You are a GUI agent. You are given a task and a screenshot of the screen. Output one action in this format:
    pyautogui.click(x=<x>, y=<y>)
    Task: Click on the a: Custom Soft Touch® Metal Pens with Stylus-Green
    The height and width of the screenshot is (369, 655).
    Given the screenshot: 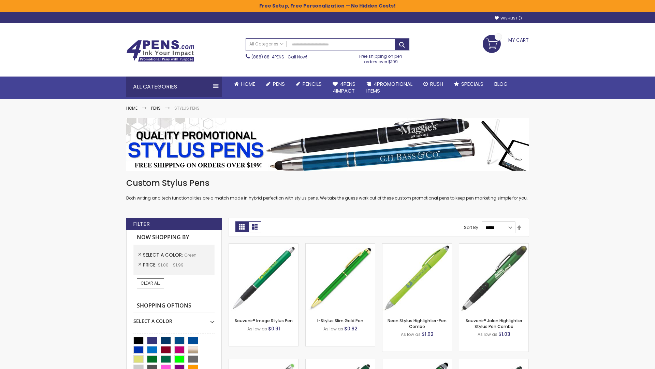 What is the action you would take?
    pyautogui.click(x=340, y=361)
    